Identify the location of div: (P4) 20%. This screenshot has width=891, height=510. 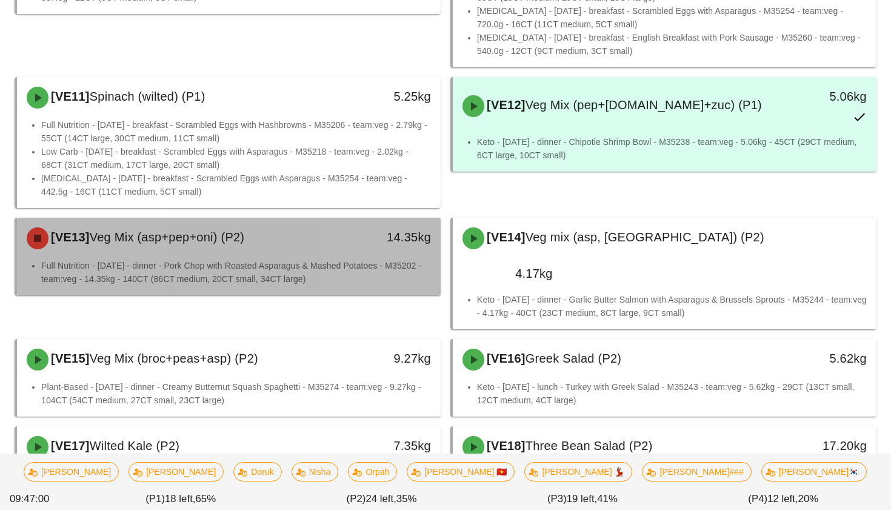
(783, 498).